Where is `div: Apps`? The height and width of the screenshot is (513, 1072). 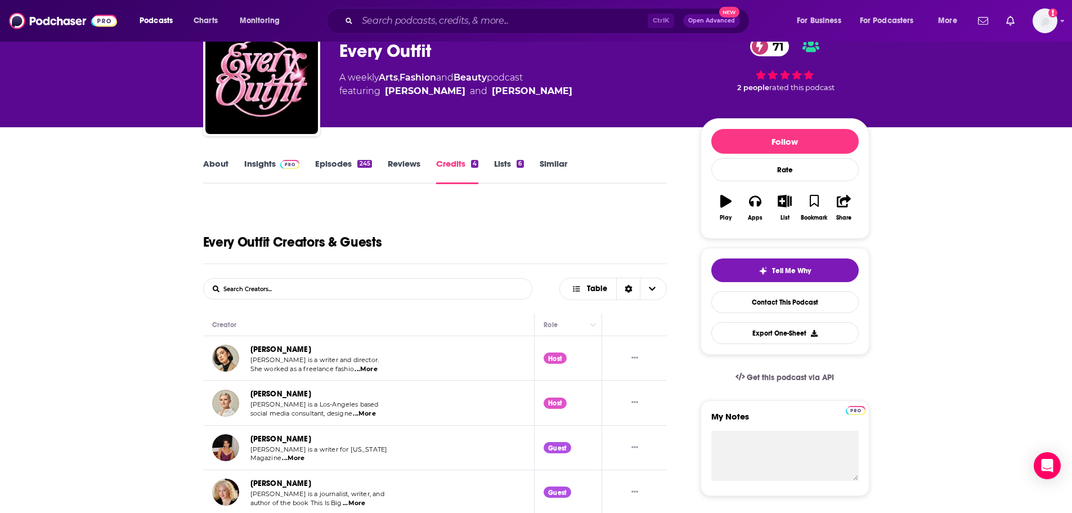 div: Apps is located at coordinates (755, 218).